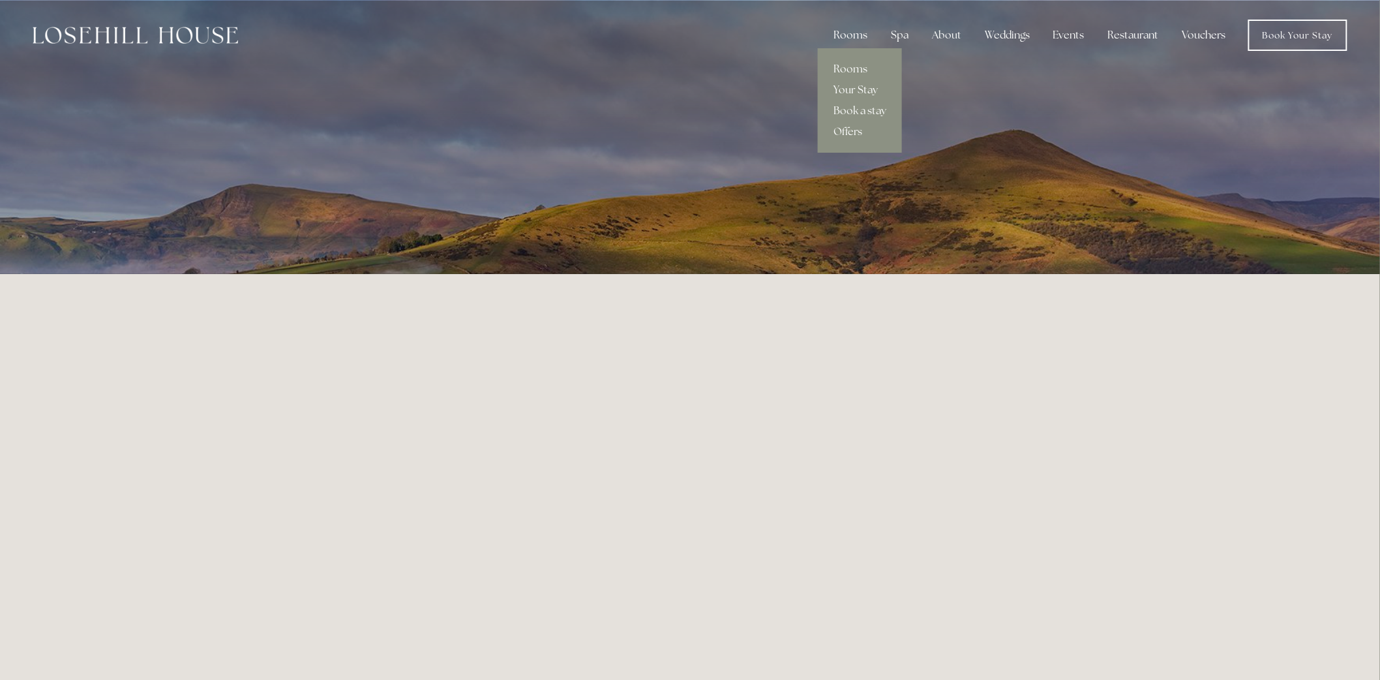 The height and width of the screenshot is (680, 1380). I want to click on div: About, so click(947, 35).